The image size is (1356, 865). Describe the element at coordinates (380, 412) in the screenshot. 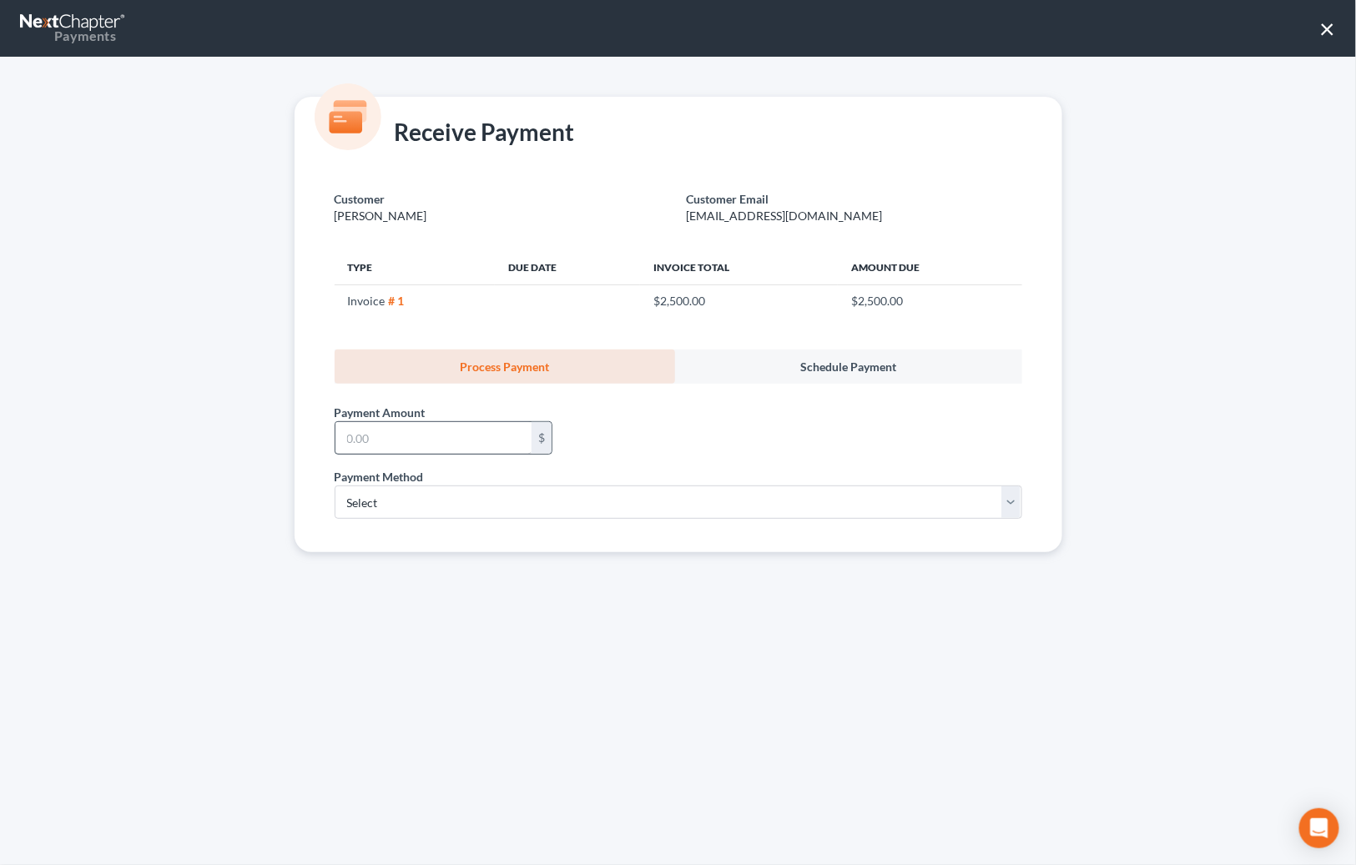

I see `span: Payment Amount` at that location.